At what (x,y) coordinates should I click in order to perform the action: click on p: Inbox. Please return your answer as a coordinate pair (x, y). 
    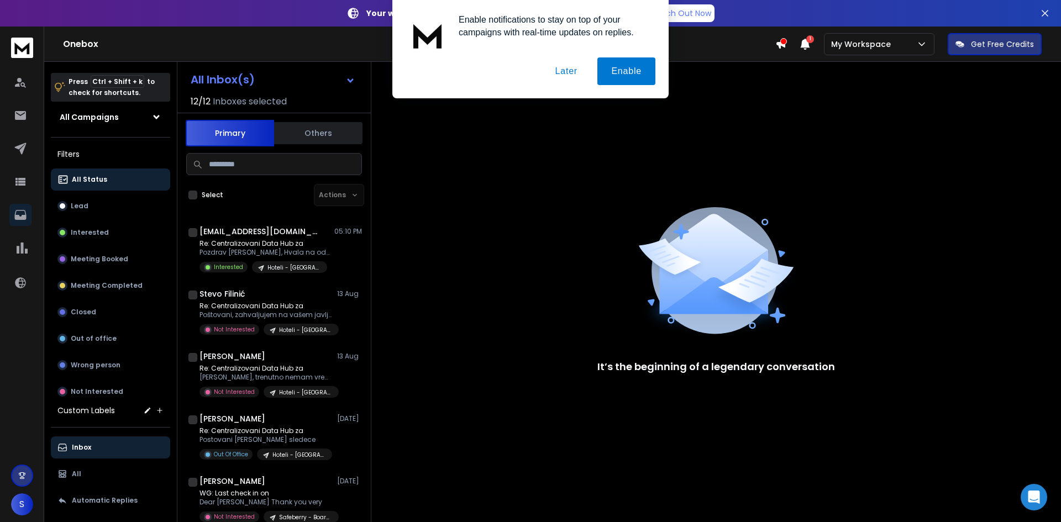
    Looking at the image, I should click on (81, 448).